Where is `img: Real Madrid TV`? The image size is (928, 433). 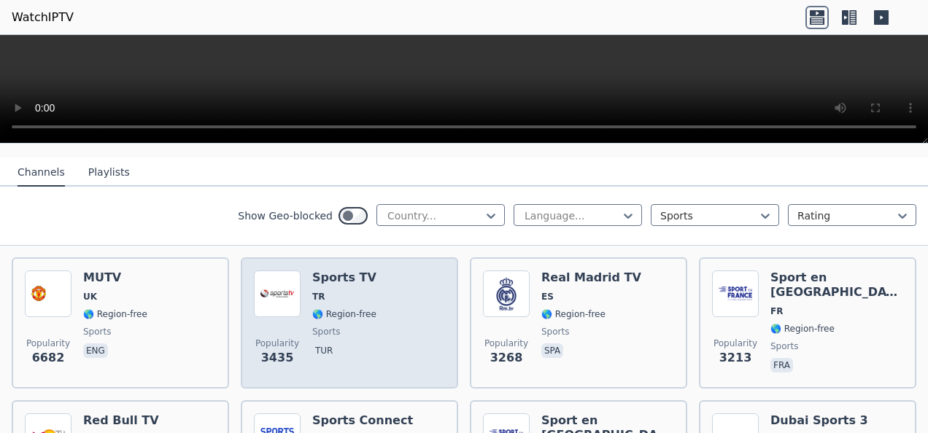 img: Real Madrid TV is located at coordinates (506, 294).